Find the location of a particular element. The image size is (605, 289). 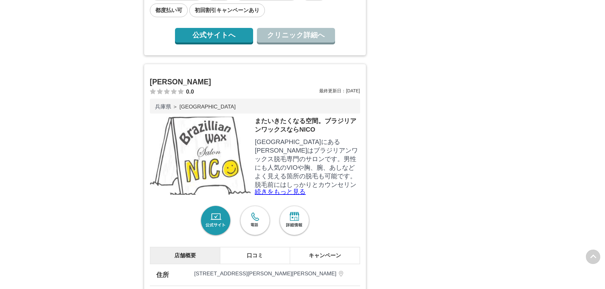

a: 公式サイト is located at coordinates (216, 221).